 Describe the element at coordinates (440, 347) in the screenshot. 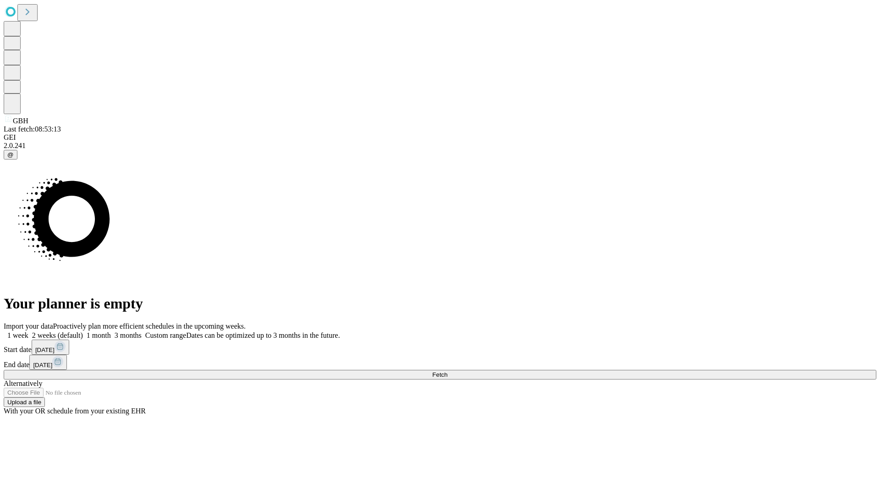

I see `div: Start date` at that location.